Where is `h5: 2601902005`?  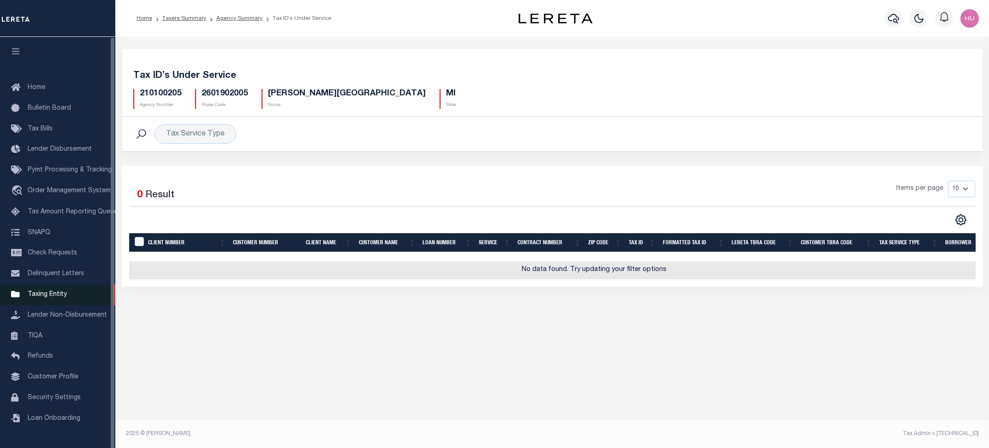
h5: 2601902005 is located at coordinates (225, 94).